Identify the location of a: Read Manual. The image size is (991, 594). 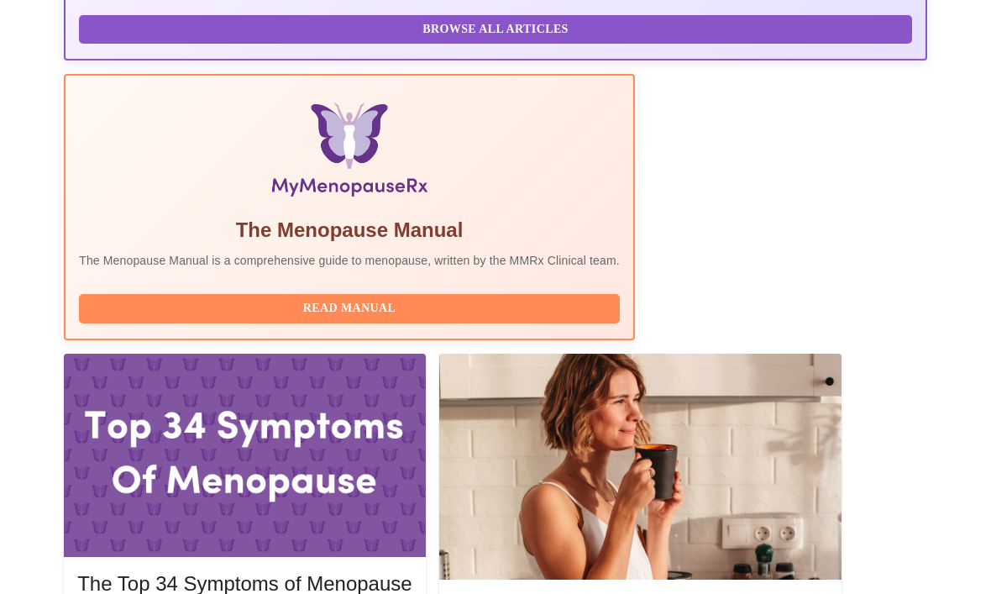
(351, 307).